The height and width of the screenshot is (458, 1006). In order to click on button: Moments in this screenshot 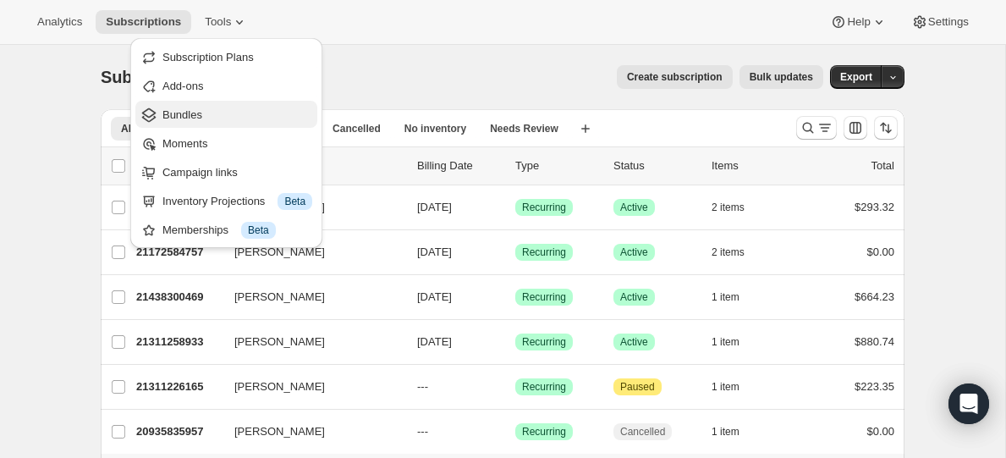, I will do `click(226, 143)`.